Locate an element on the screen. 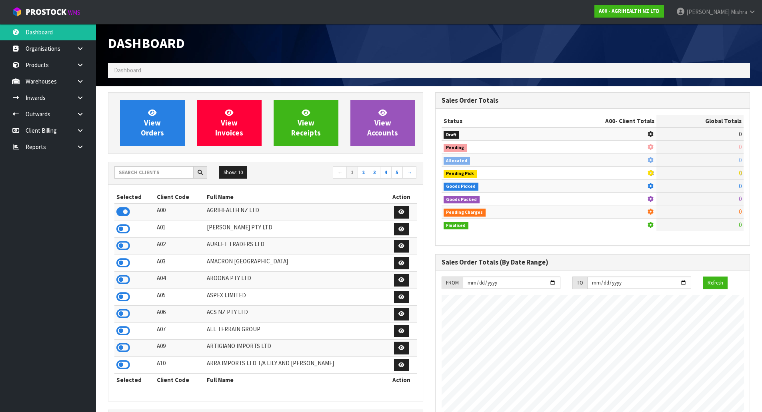 This screenshot has width=762, height=412. nav: Page navigation is located at coordinates (344, 173).